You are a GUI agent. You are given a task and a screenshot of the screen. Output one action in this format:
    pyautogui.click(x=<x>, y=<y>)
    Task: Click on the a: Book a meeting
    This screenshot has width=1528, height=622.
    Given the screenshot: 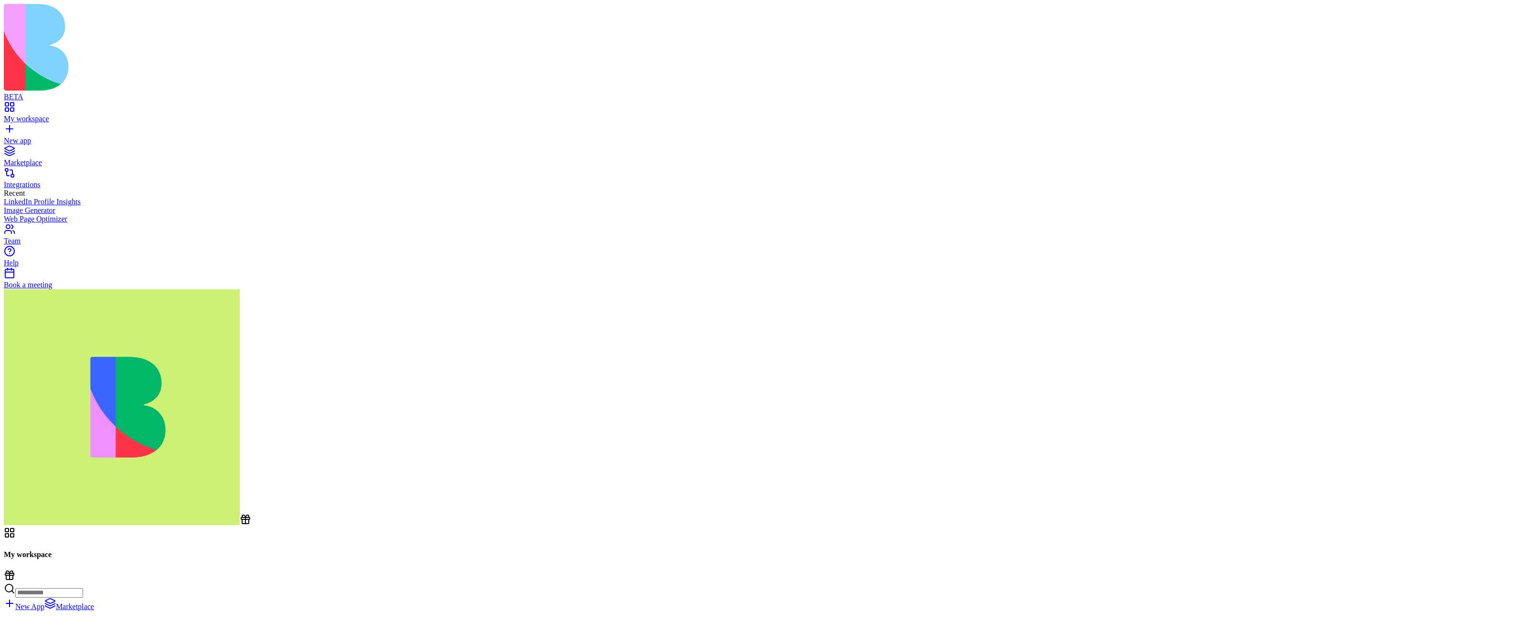 What is the action you would take?
    pyautogui.click(x=764, y=281)
    